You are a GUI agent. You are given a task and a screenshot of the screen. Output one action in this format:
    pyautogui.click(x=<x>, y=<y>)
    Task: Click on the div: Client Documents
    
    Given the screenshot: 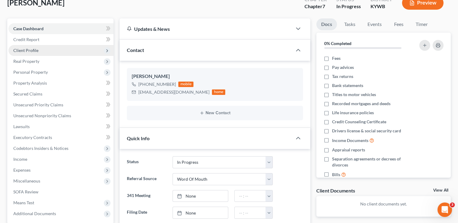 What is the action you would take?
    pyautogui.click(x=335, y=191)
    